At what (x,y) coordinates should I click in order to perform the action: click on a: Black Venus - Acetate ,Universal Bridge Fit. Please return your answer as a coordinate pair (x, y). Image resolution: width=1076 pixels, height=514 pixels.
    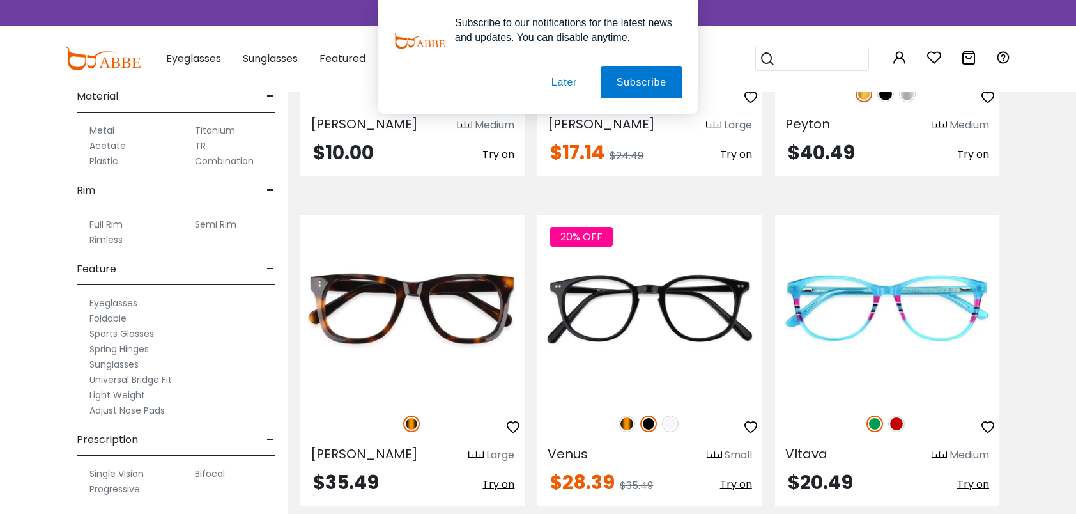
    Looking at the image, I should click on (649, 308).